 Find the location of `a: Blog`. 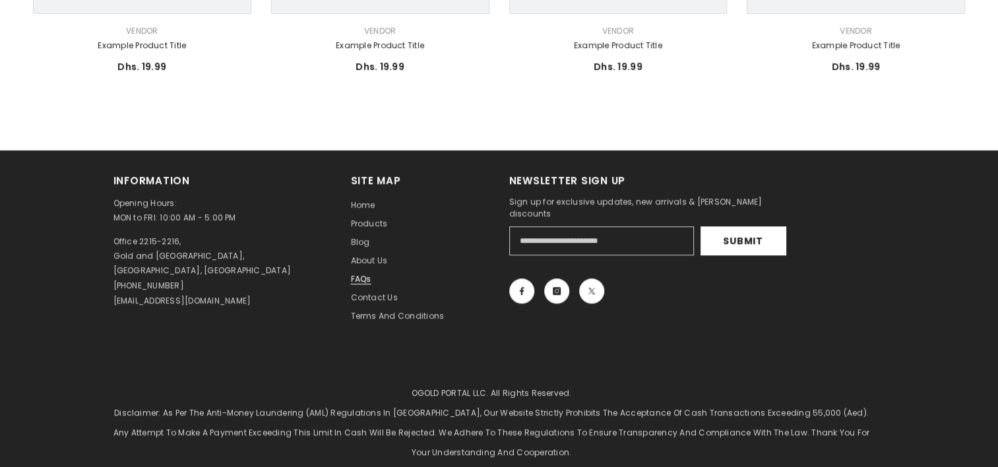

a: Blog is located at coordinates (360, 242).